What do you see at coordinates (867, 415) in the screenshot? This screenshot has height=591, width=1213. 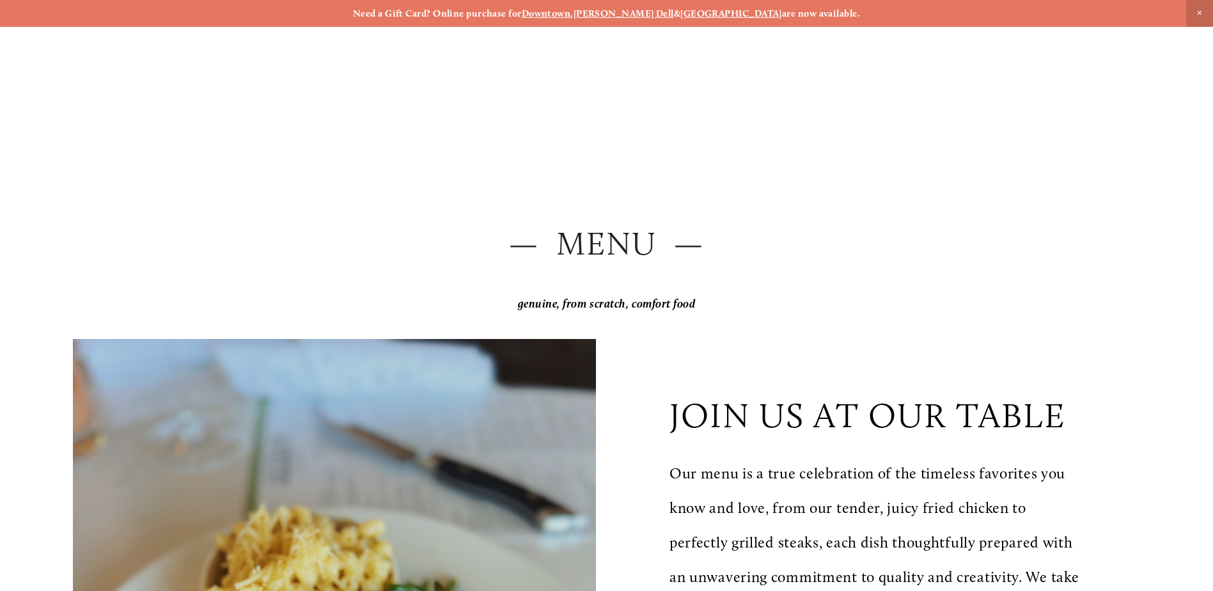 I see `p: join us at our table` at bounding box center [867, 415].